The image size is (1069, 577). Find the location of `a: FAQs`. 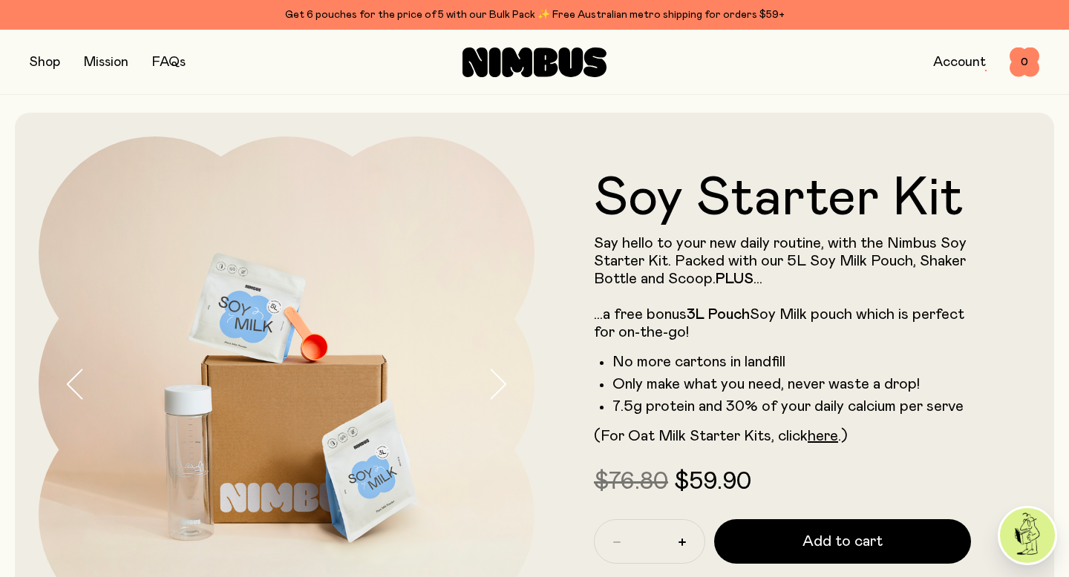

a: FAQs is located at coordinates (168, 62).